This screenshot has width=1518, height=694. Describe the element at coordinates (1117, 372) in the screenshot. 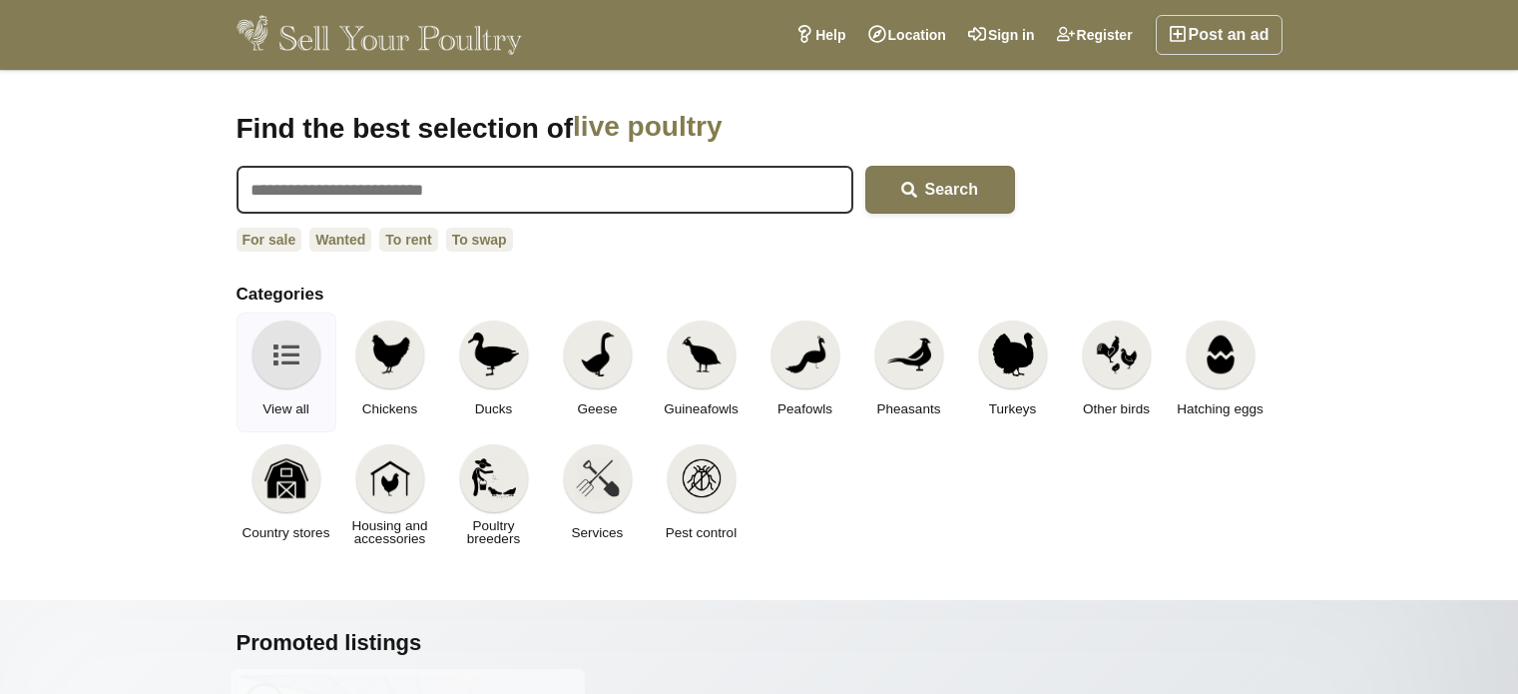

I see `a: Other birds Other birds` at that location.